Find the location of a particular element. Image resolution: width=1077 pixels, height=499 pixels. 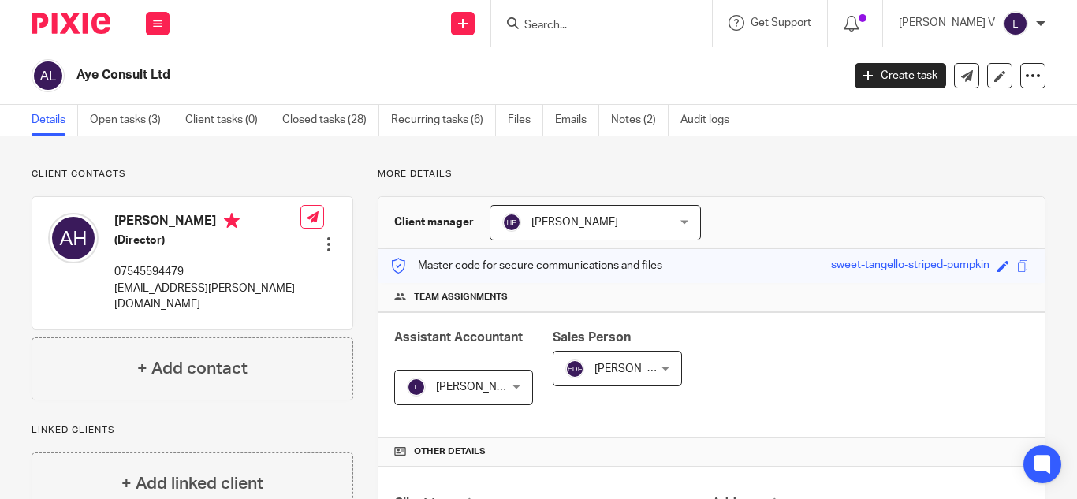

span: Get Support is located at coordinates (780, 23).